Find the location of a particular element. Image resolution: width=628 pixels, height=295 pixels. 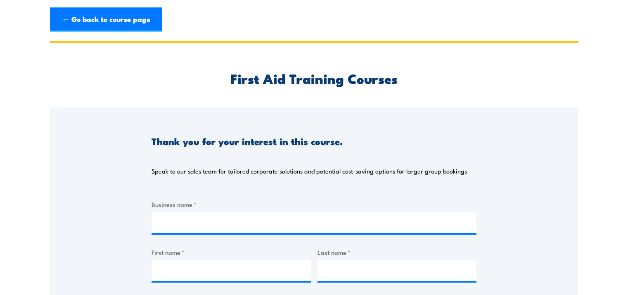

label: Business name is located at coordinates (314, 204).